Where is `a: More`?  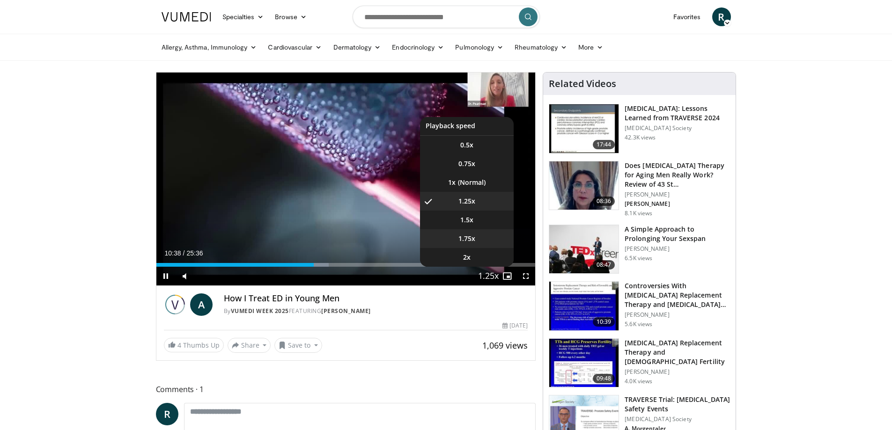 a: More is located at coordinates (590, 47).